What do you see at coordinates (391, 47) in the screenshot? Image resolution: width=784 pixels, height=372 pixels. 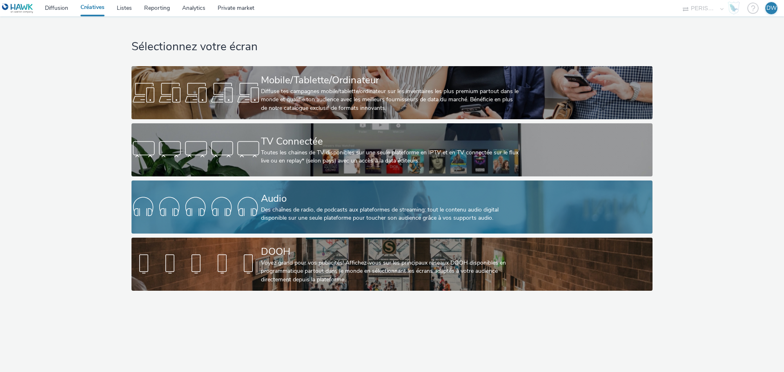 I see `h1: Sélectionnez votre écran` at bounding box center [391, 47].